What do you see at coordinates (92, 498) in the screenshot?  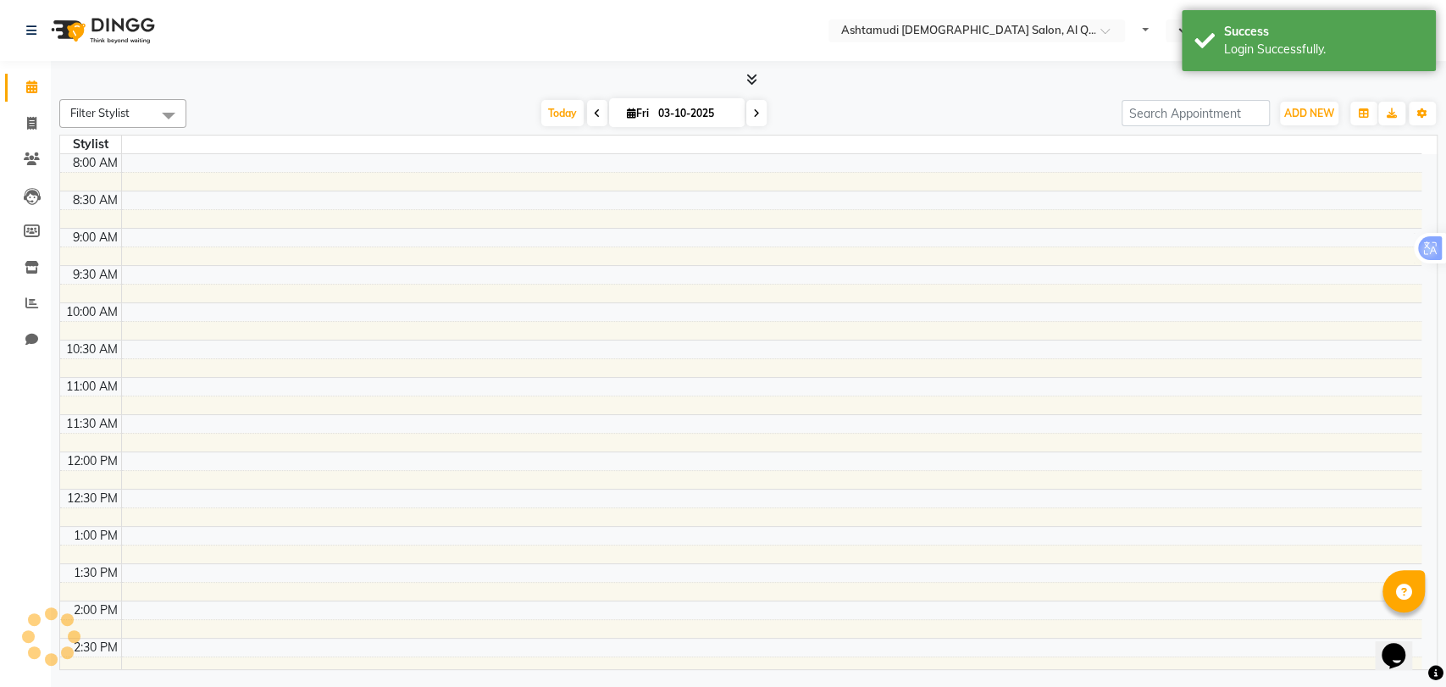 I see `div: 12:30 PM` at bounding box center [92, 498].